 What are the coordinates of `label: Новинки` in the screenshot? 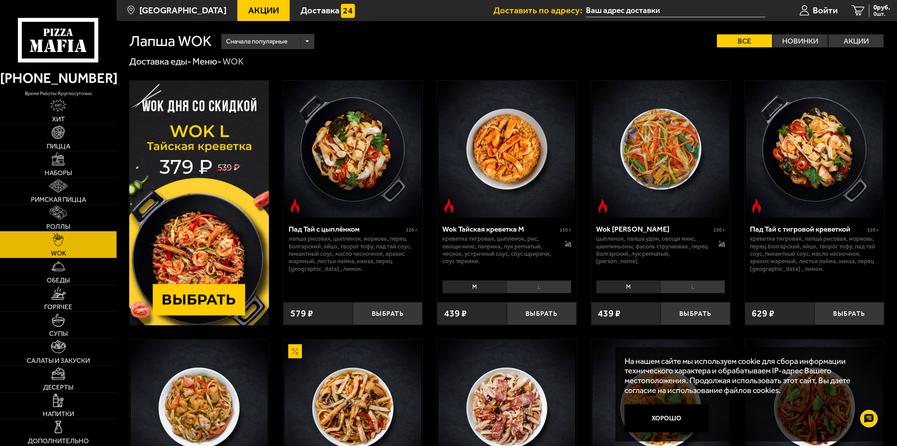 It's located at (800, 41).